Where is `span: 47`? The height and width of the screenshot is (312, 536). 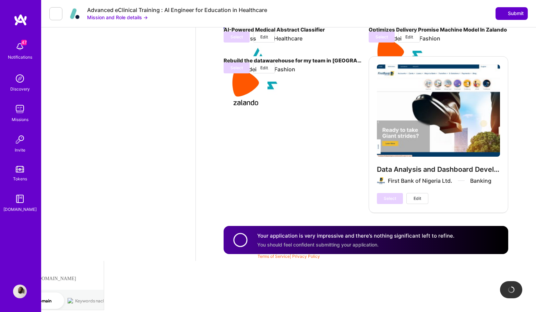 span: 47 is located at coordinates (24, 43).